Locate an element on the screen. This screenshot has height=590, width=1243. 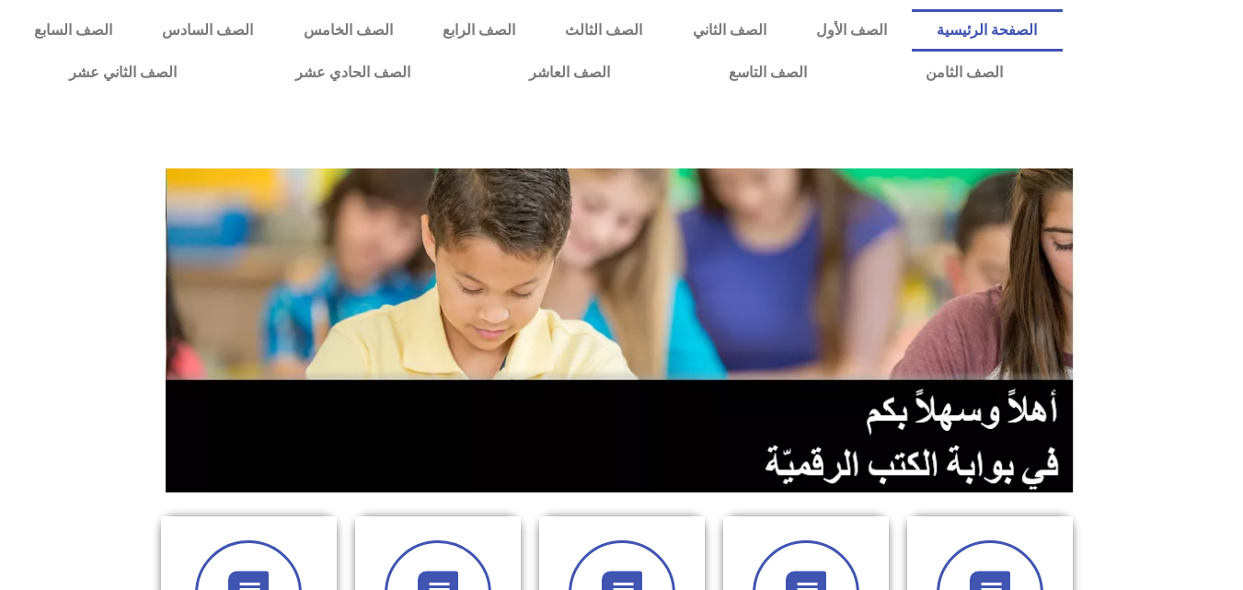
a: الصف الثامن is located at coordinates (963, 73).